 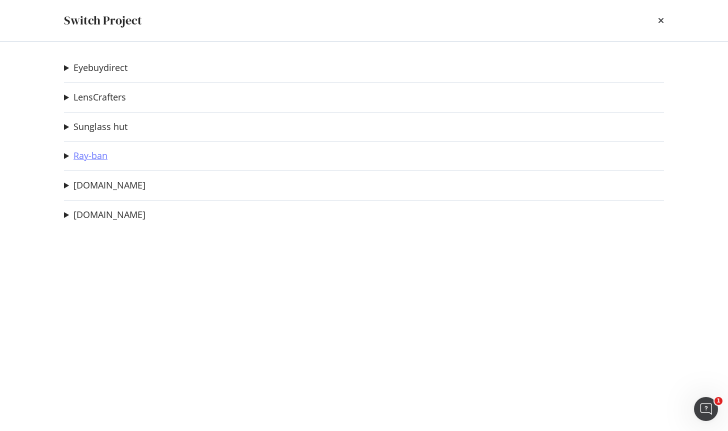 I want to click on a: LensCrafters, so click(x=100, y=97).